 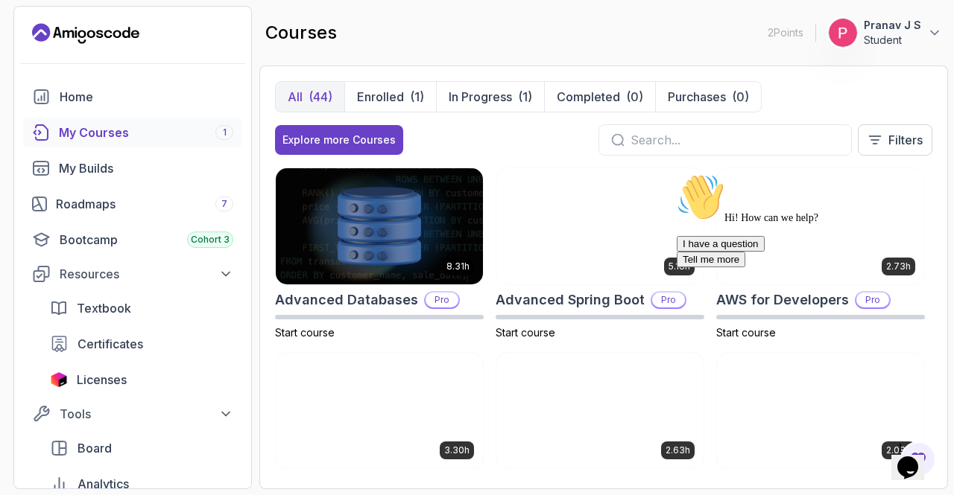 I want to click on span: Analytics, so click(x=103, y=484).